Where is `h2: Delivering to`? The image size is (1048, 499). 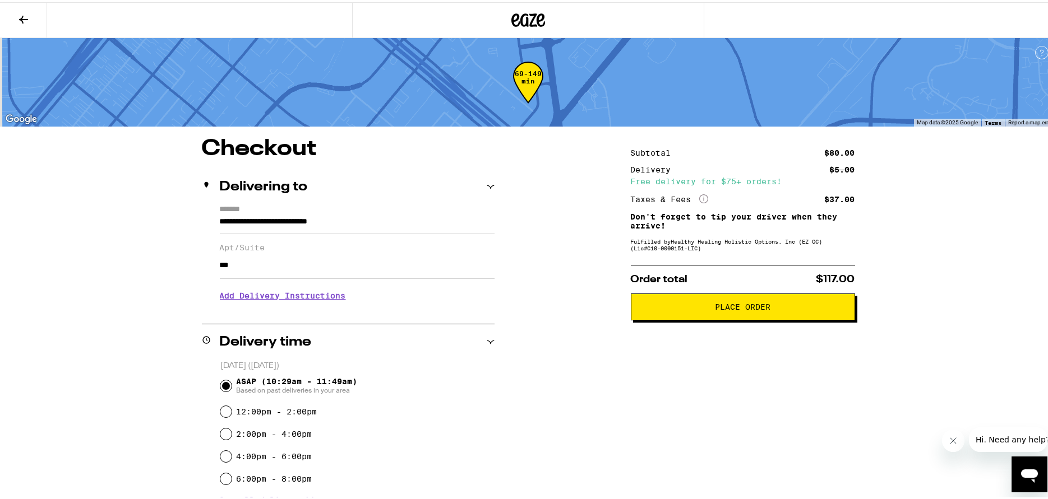 h2: Delivering to is located at coordinates (263, 185).